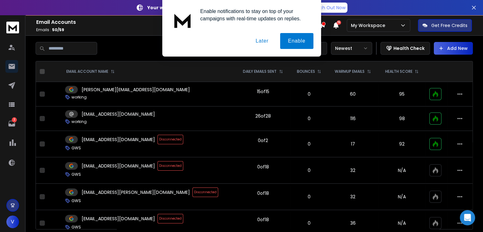  Describe the element at coordinates (297, 41) in the screenshot. I see `button: Enable` at that location.